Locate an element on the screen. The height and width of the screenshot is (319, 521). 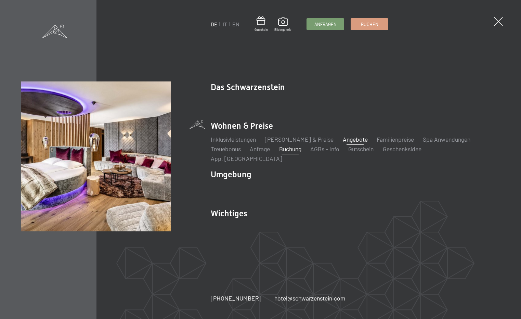
span: Gutschein is located at coordinates (261, 30).